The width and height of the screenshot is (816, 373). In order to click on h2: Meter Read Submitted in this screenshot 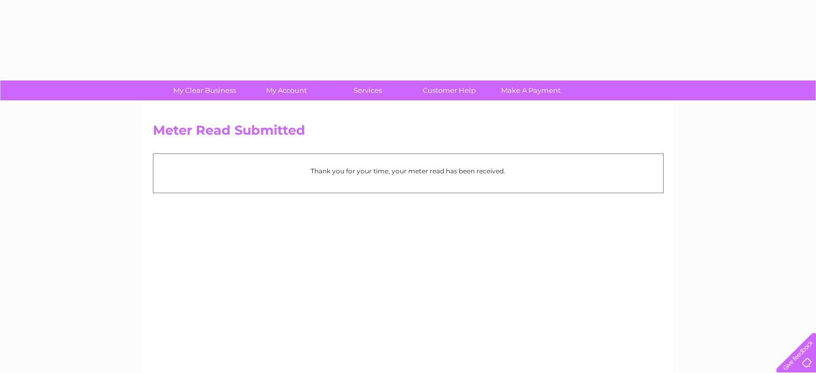, I will do `click(408, 133)`.